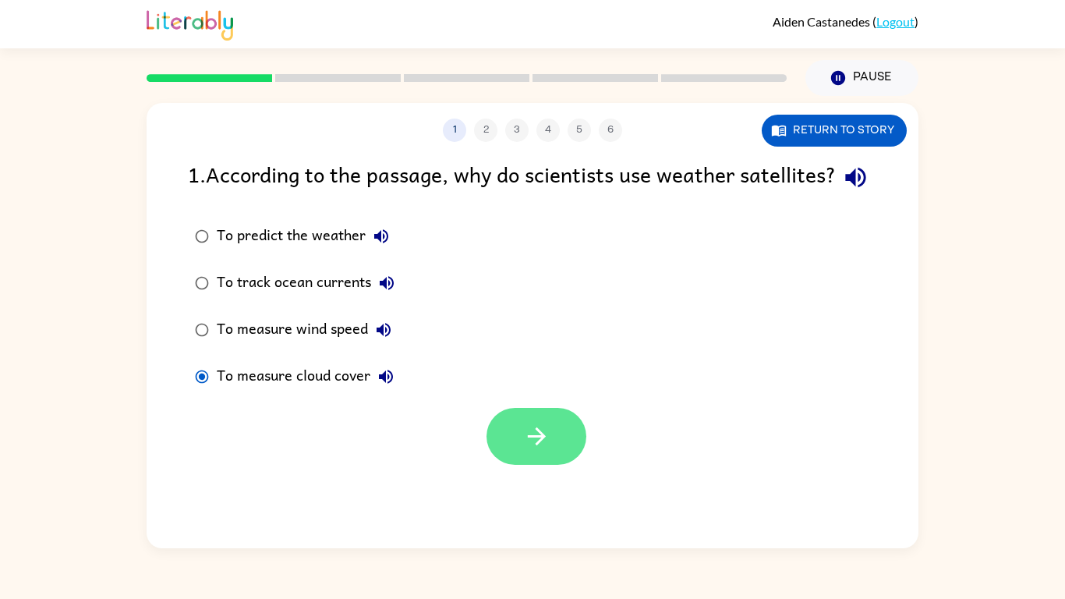 Image resolution: width=1065 pixels, height=599 pixels. I want to click on button: To predict the weather, so click(381, 236).